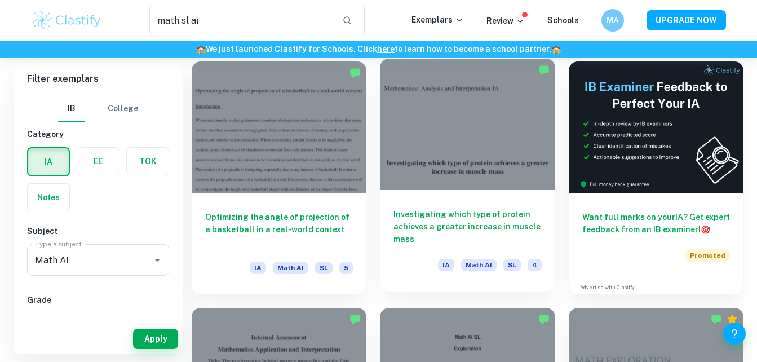 This screenshot has height=362, width=757. I want to click on img: Thumbnail, so click(656, 127).